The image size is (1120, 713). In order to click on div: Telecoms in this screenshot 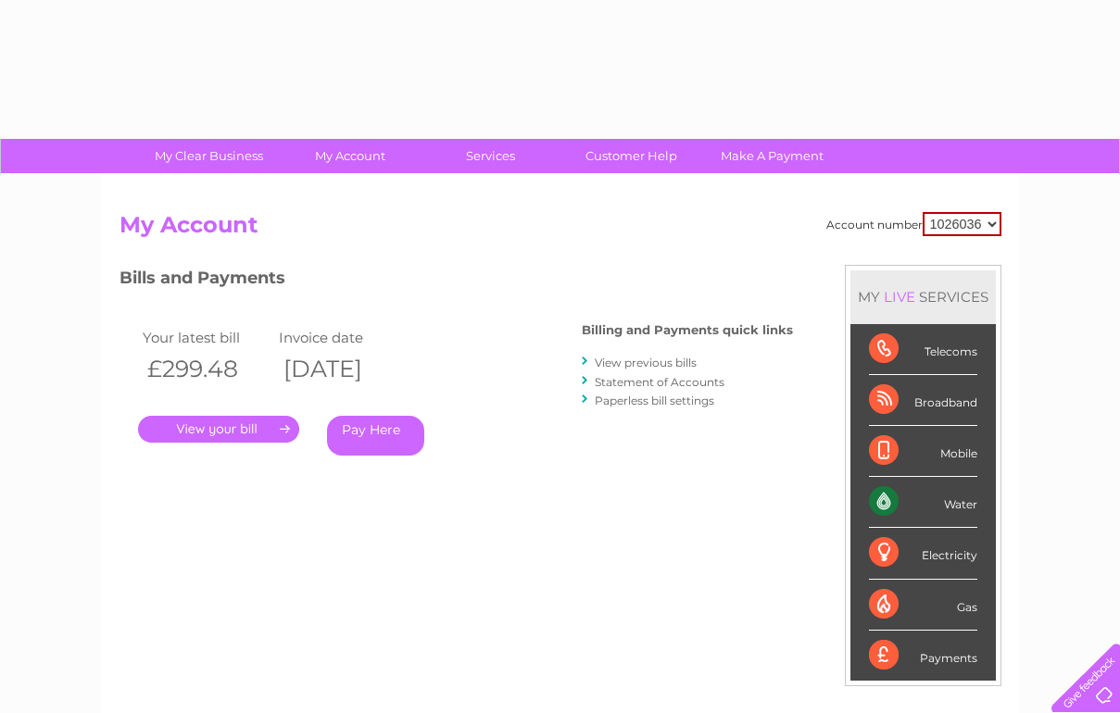, I will do `click(922, 349)`.